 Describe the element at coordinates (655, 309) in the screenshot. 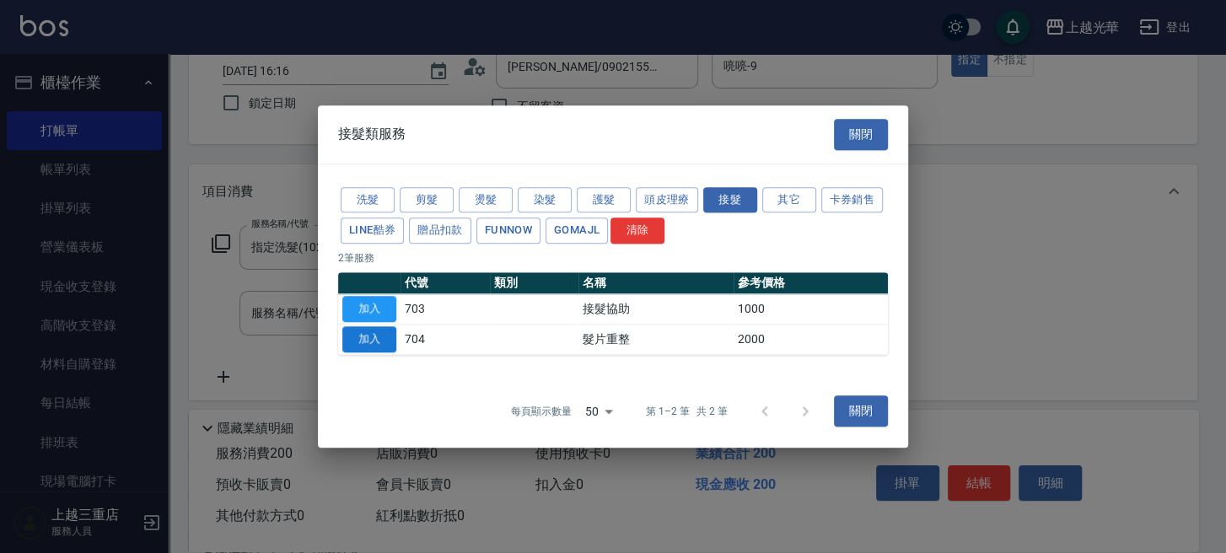

I see `td: 接髮協助` at that location.